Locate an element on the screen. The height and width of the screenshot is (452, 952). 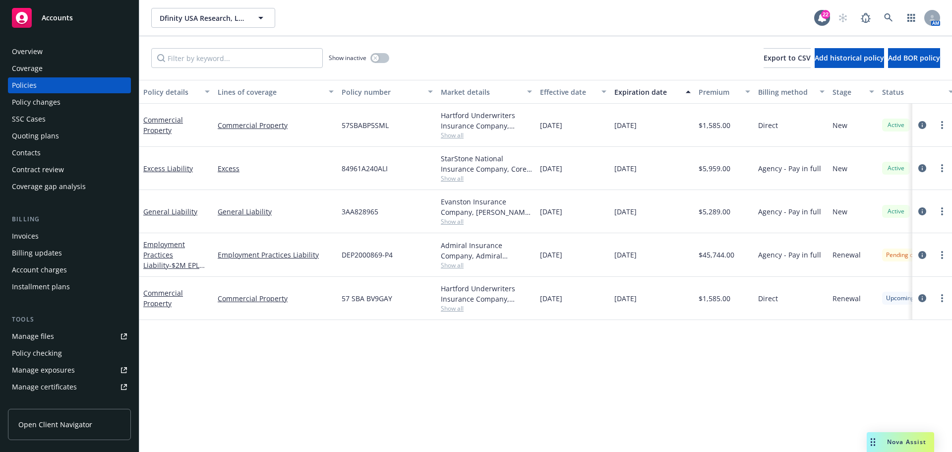
div: 22 is located at coordinates (826, 14).